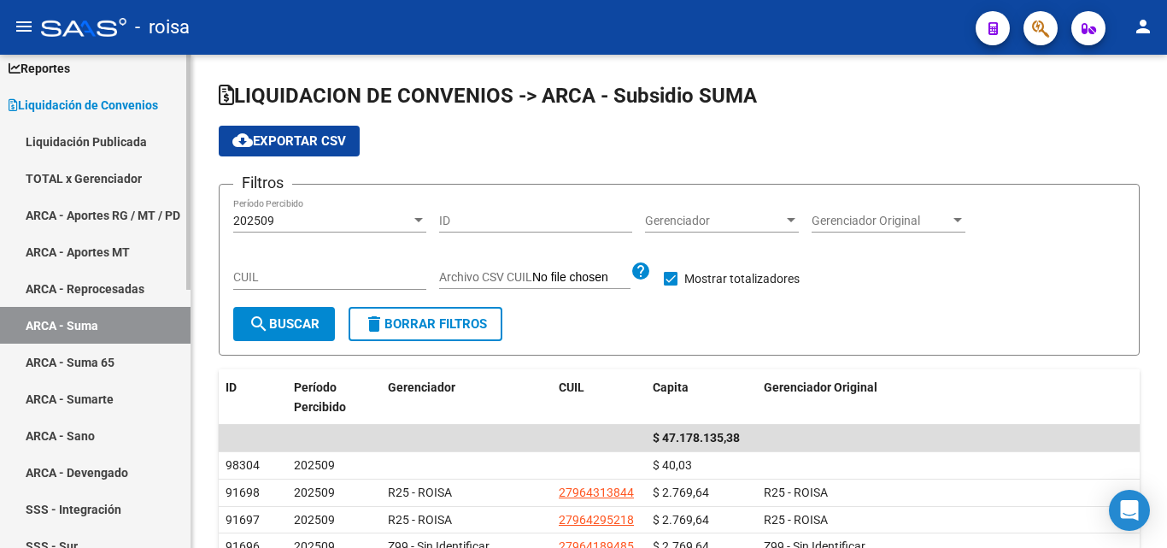 The height and width of the screenshot is (548, 1167). I want to click on span: Reportes, so click(39, 68).